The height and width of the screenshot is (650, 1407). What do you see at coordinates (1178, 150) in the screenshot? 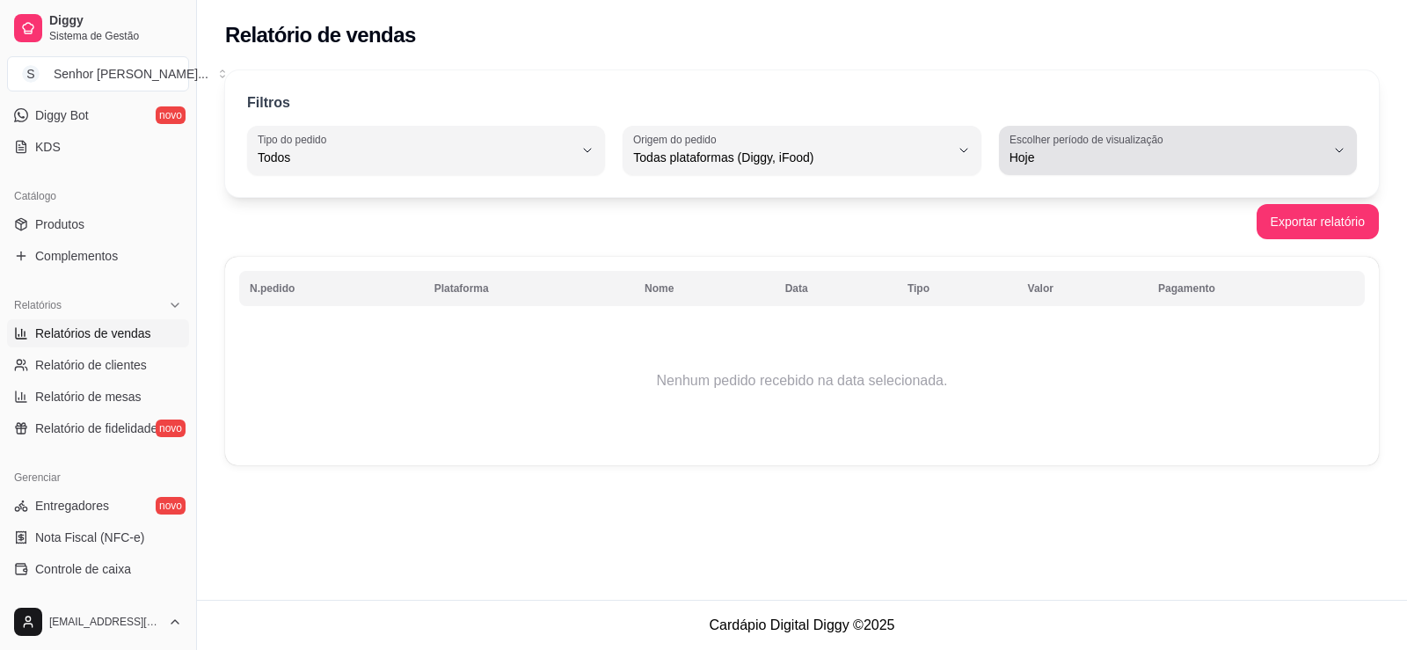
I see `button: Escolher período de visualizaçãoHoje` at bounding box center [1178, 150].